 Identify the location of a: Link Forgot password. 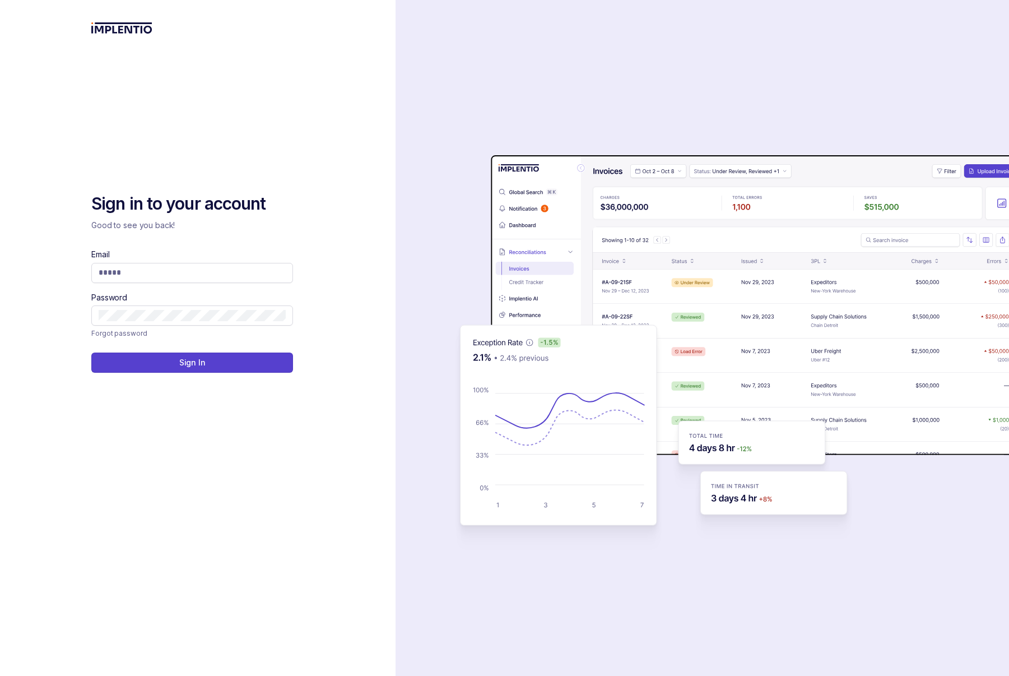
(119, 333).